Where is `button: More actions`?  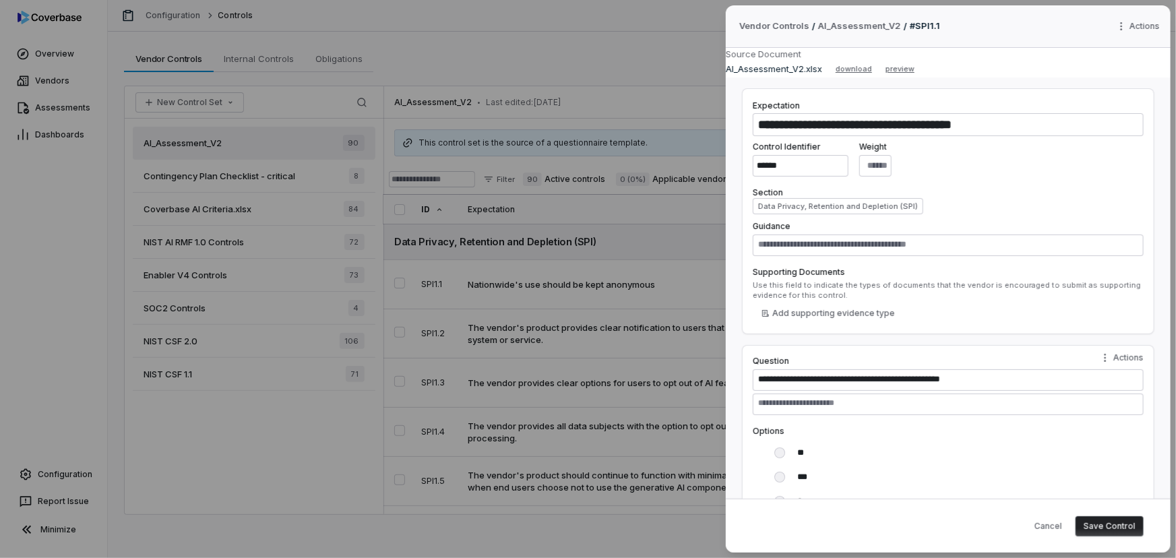
button: More actions is located at coordinates (1139, 26).